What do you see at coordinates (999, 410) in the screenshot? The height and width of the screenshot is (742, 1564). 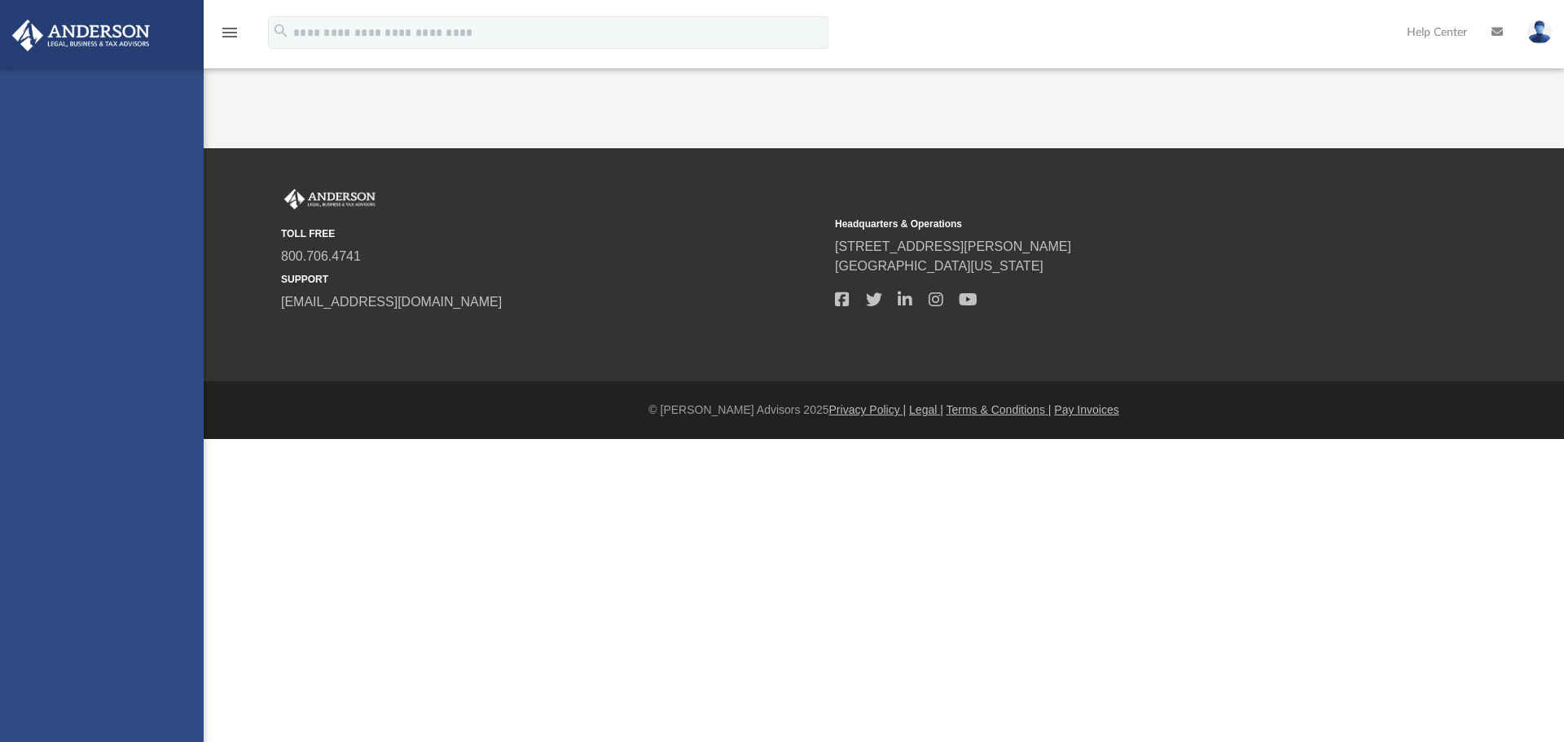 I see `a: Terms & Conditions |` at bounding box center [999, 410].